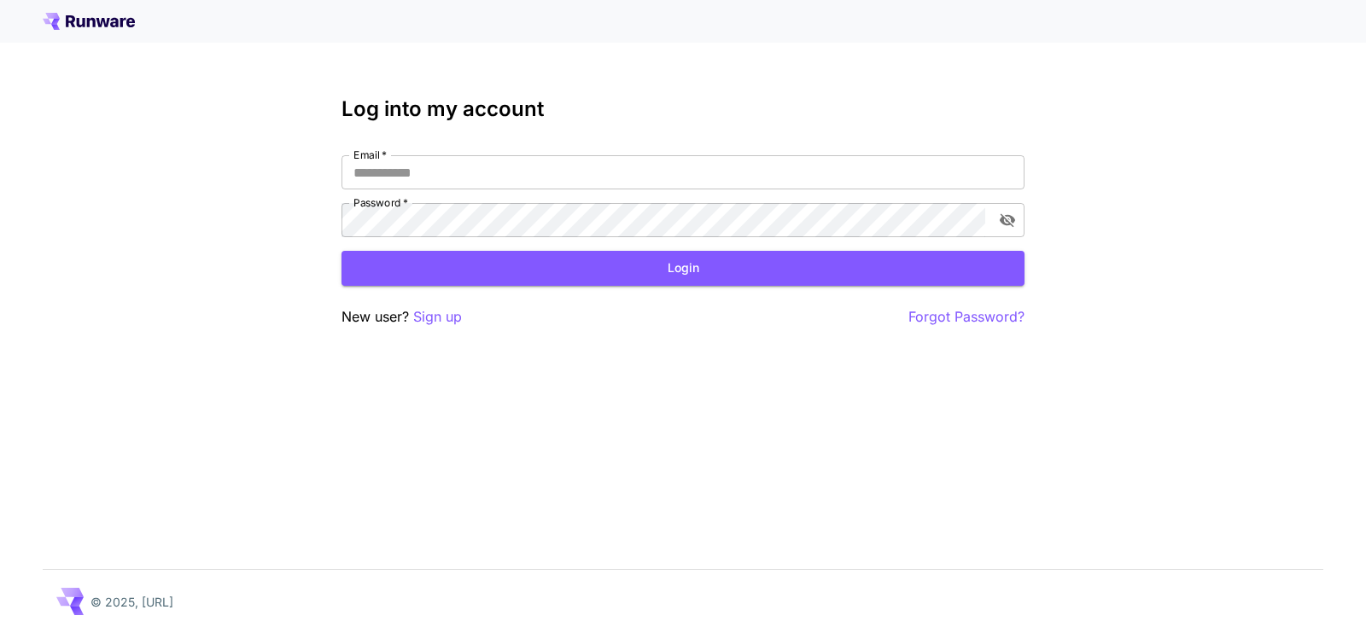 The width and height of the screenshot is (1366, 633). What do you see at coordinates (683, 268) in the screenshot?
I see `button: Login` at bounding box center [683, 268].